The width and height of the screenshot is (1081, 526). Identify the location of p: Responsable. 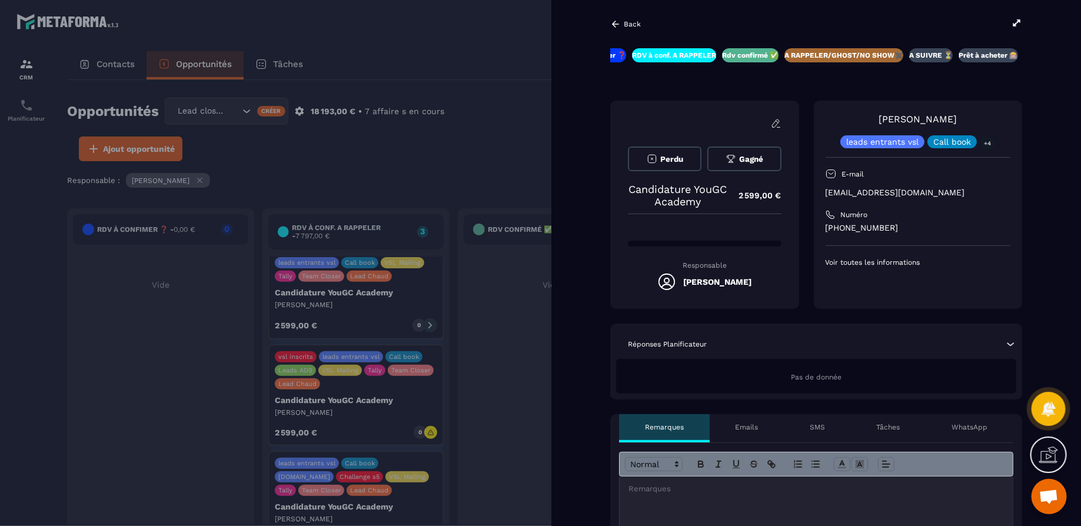
(704, 265).